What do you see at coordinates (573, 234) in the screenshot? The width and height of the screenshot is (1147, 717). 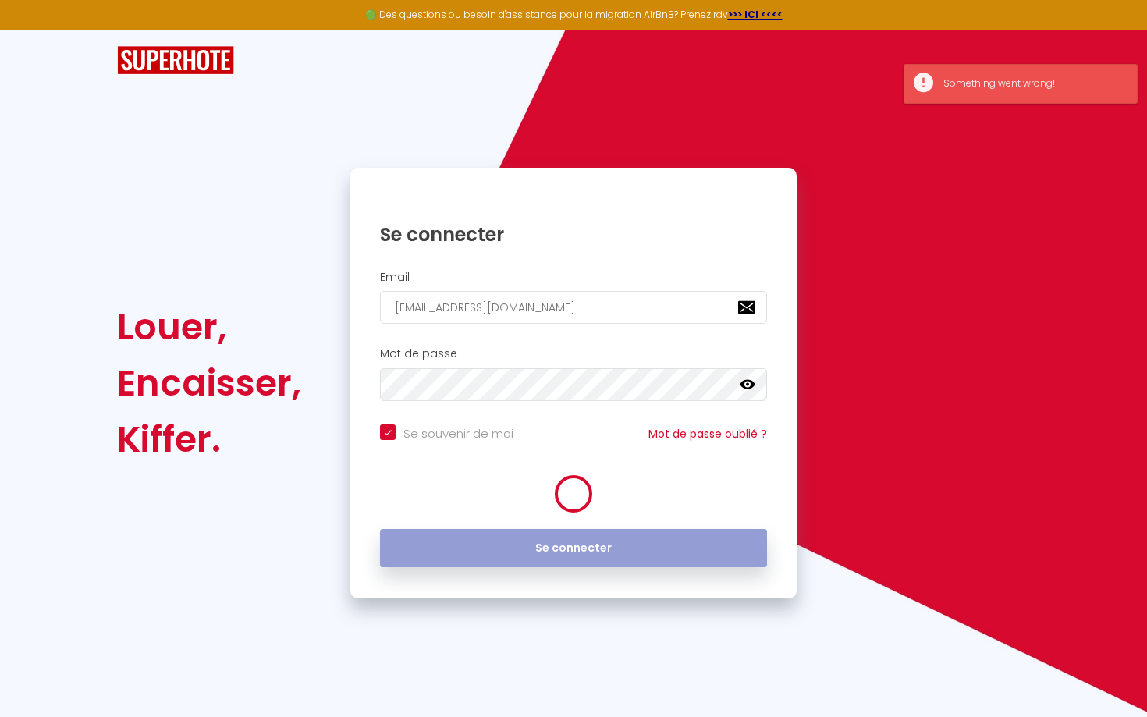 I see `h1: Se connecter` at bounding box center [573, 234].